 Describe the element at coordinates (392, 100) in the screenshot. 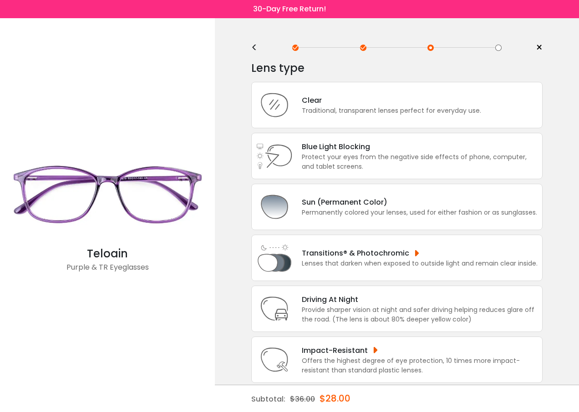

I see `div: Clear` at that location.